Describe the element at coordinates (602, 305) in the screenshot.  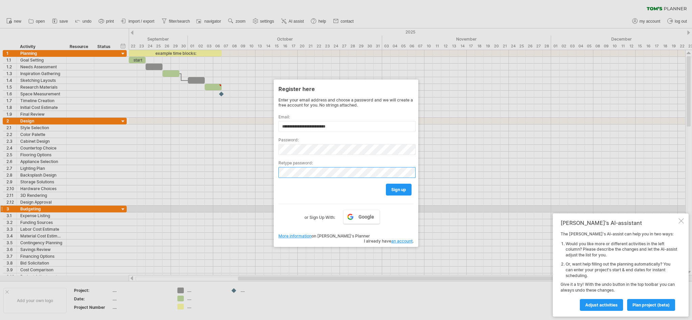
I see `a: Adjust activities` at that location.